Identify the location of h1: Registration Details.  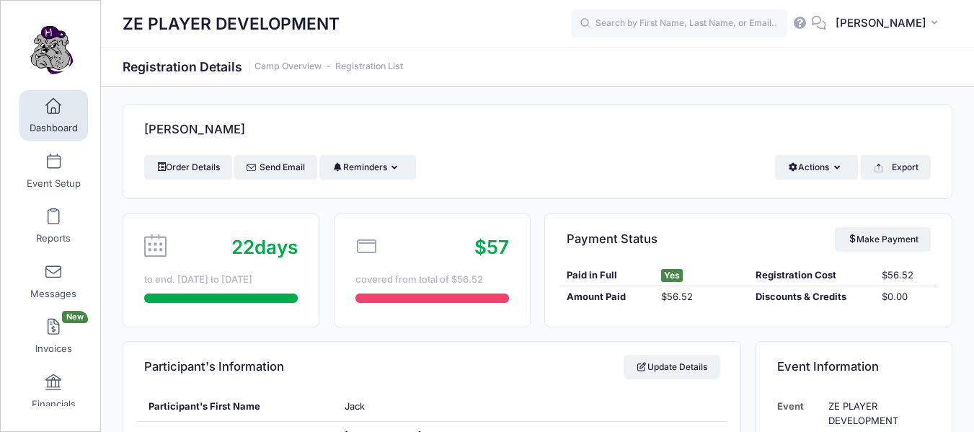
(263, 66).